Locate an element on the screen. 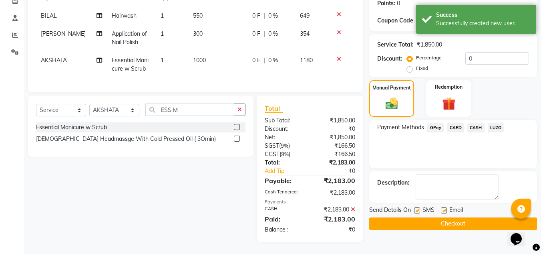 Image resolution: width=541 pixels, height=254 pixels. img: _cash.svg is located at coordinates (392, 103).